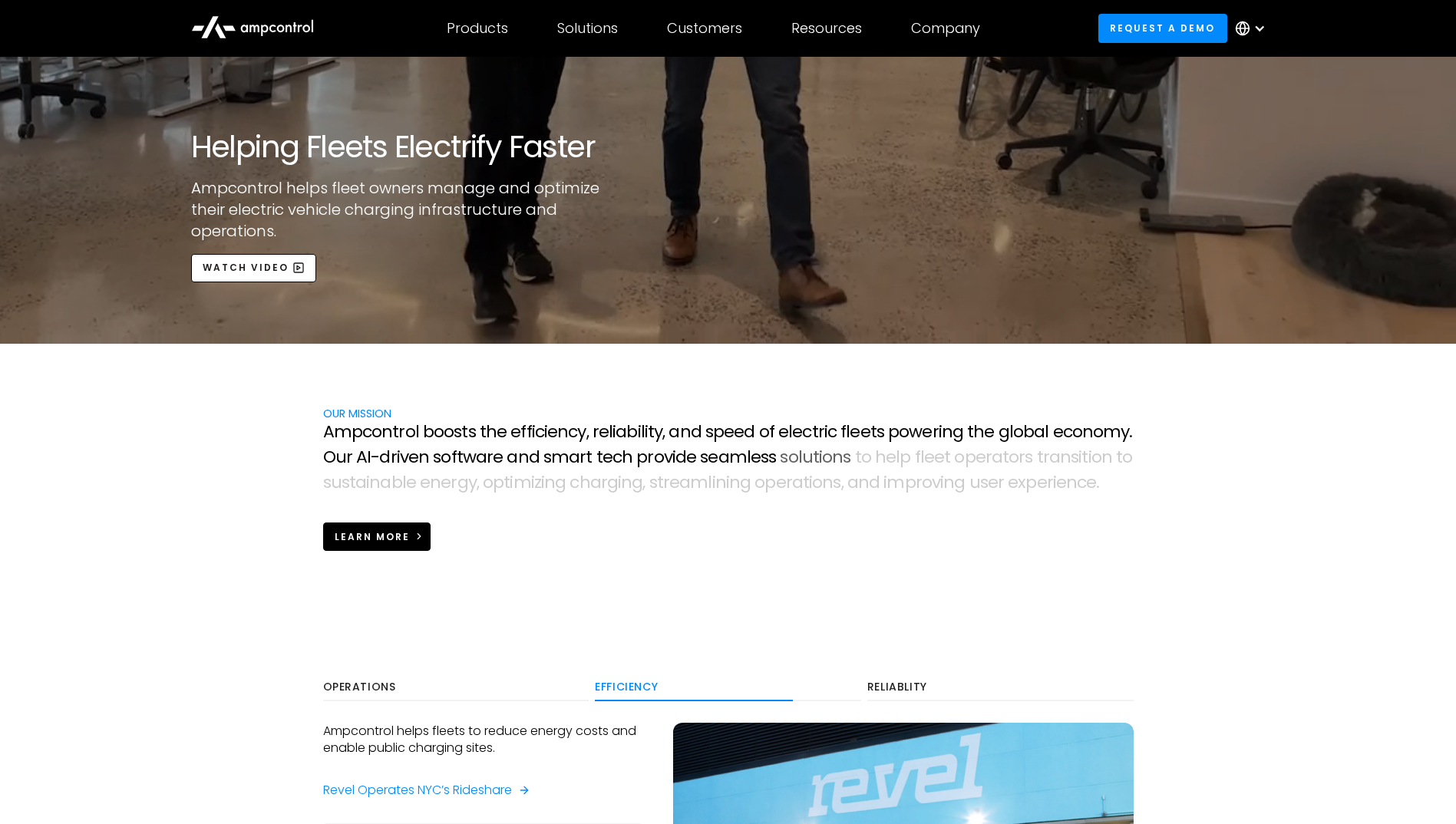 Image resolution: width=1456 pixels, height=824 pixels. What do you see at coordinates (1162, 28) in the screenshot?
I see `a: Request a demo` at bounding box center [1162, 28].